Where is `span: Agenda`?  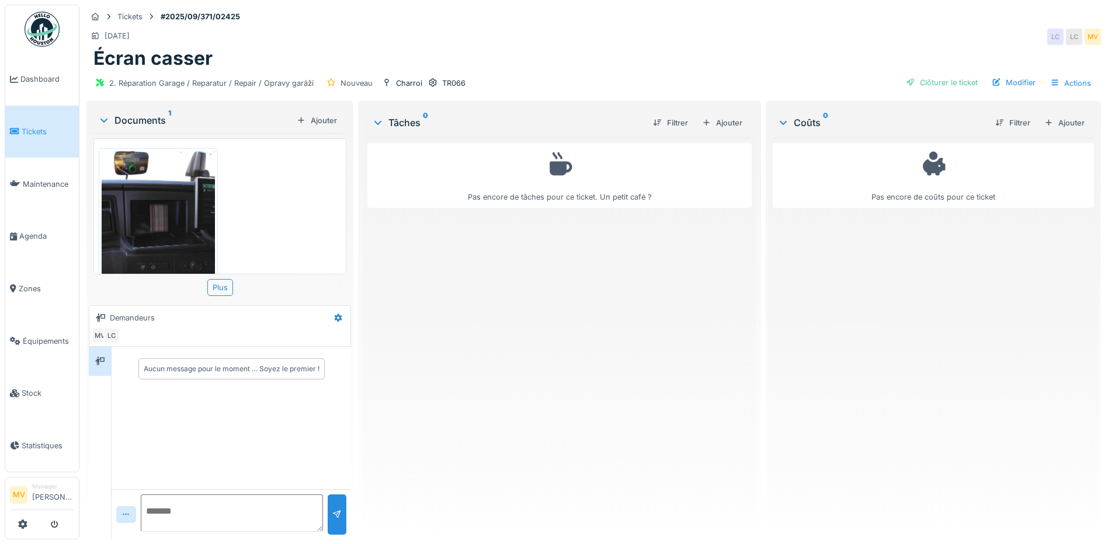
span: Agenda is located at coordinates (47, 236).